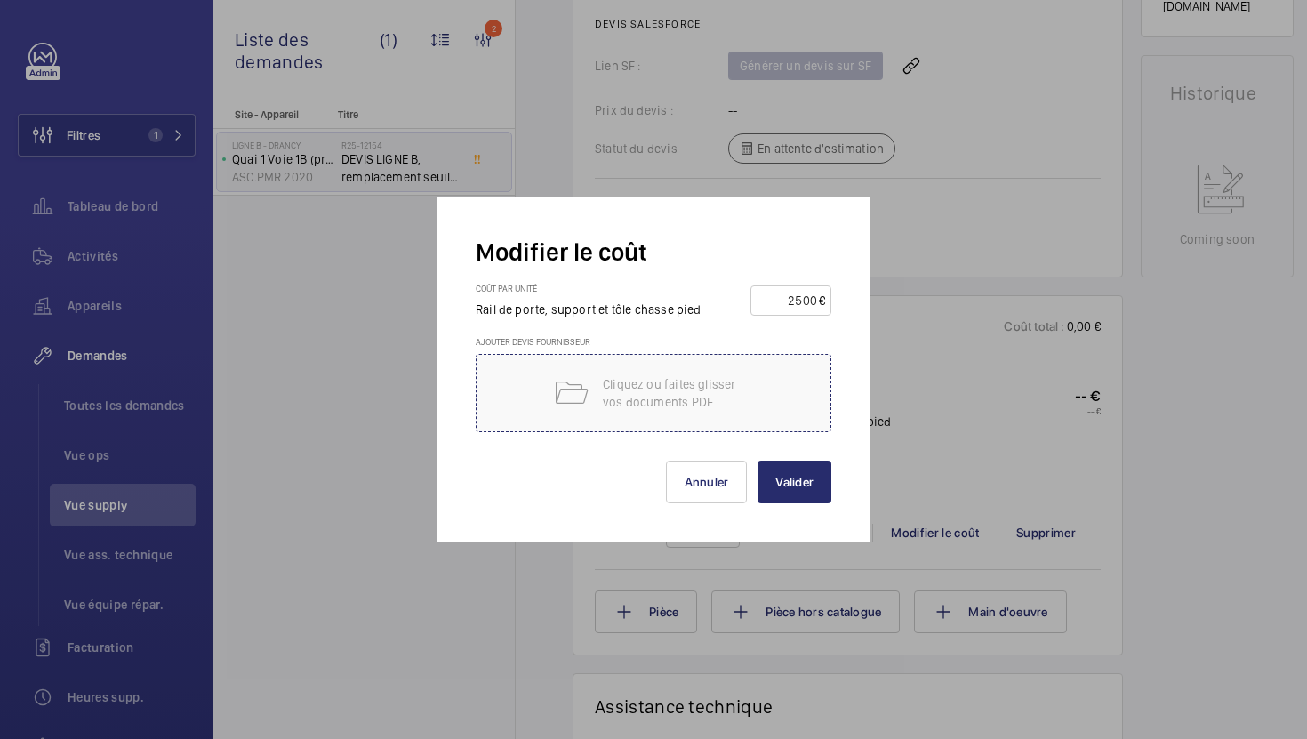  I want to click on button: Valider, so click(794, 482).